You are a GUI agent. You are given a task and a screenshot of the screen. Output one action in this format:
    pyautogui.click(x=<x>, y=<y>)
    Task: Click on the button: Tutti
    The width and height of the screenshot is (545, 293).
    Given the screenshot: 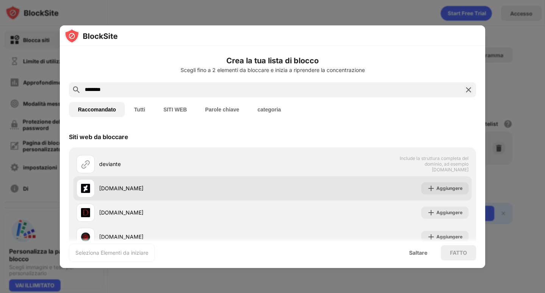 What is the action you would take?
    pyautogui.click(x=139, y=109)
    